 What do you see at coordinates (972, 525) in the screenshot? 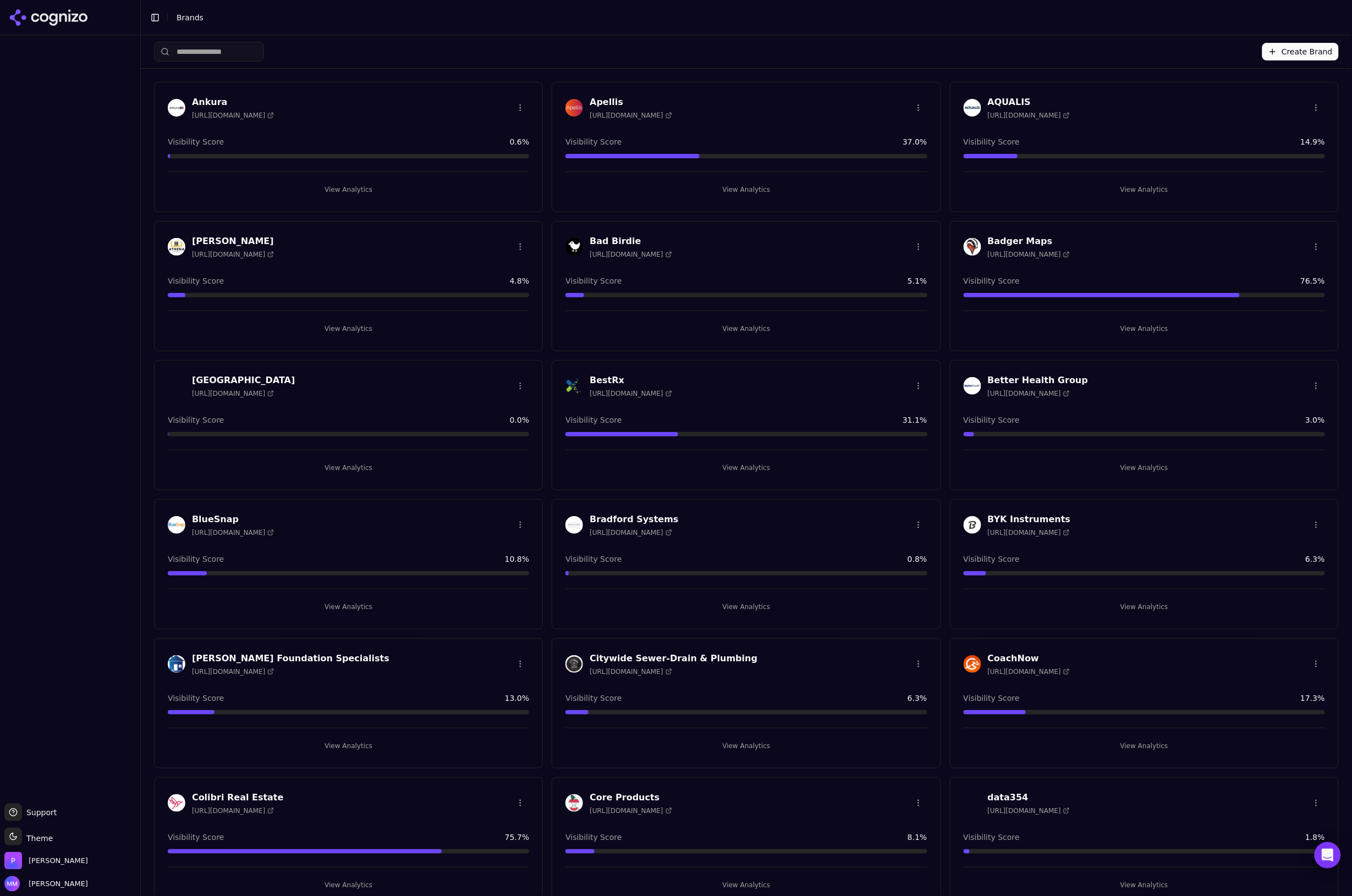
I see `img: BYK Instruments` at bounding box center [972, 525].